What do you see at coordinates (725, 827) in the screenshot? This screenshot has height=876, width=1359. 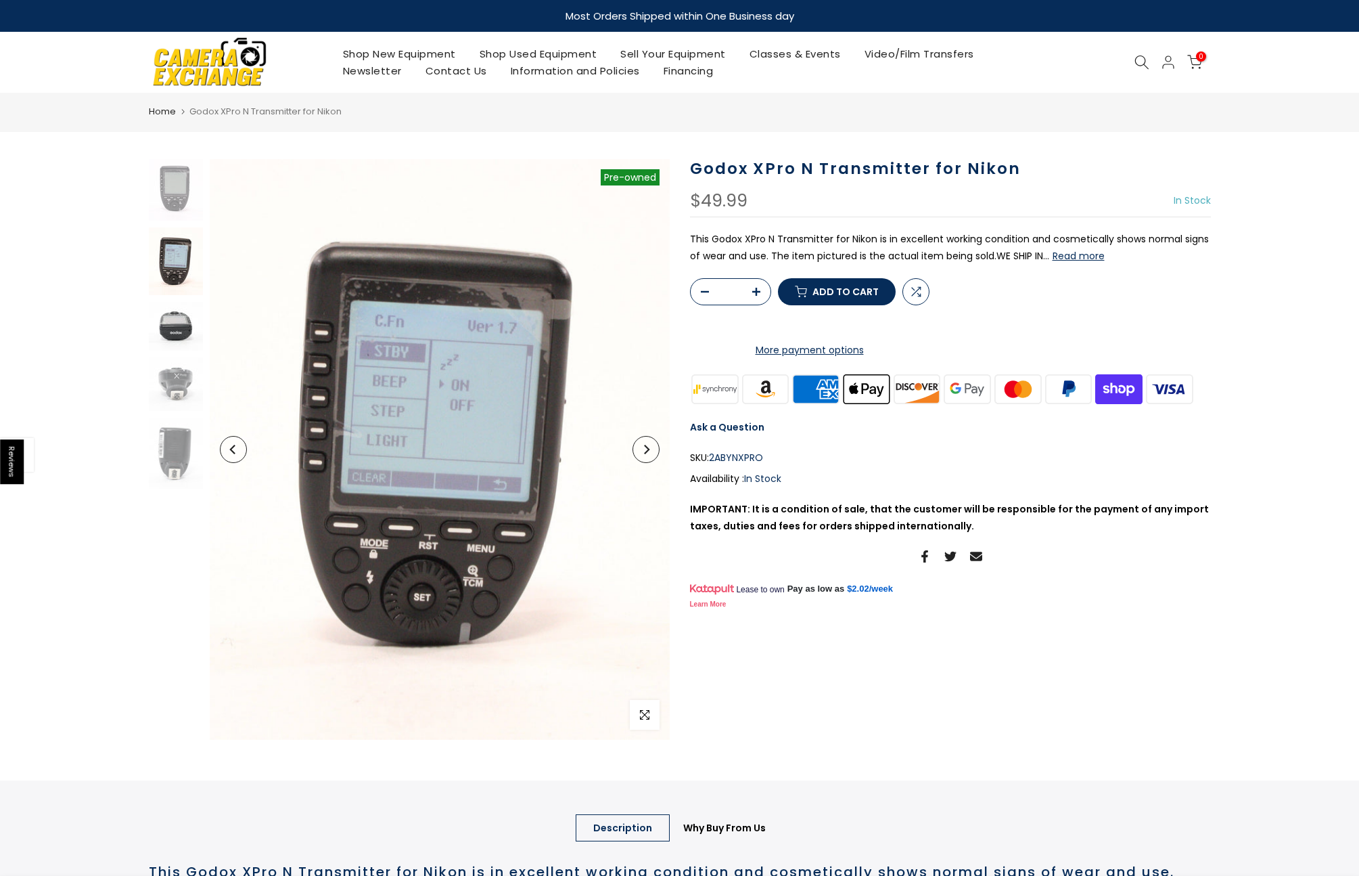 I see `a: Why Buy From Us` at bounding box center [725, 827].